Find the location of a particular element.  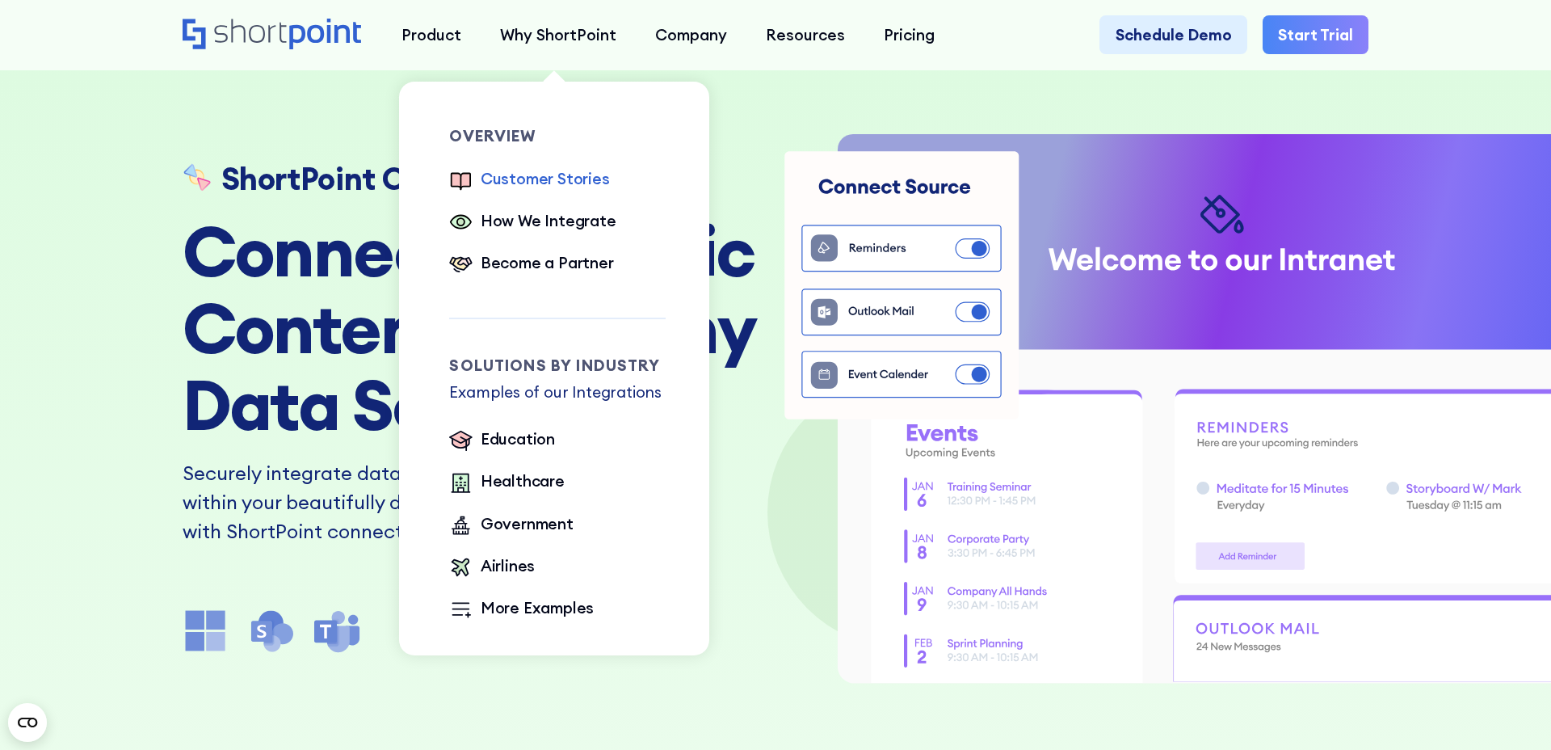

a: Customer Stories is located at coordinates (529, 180).